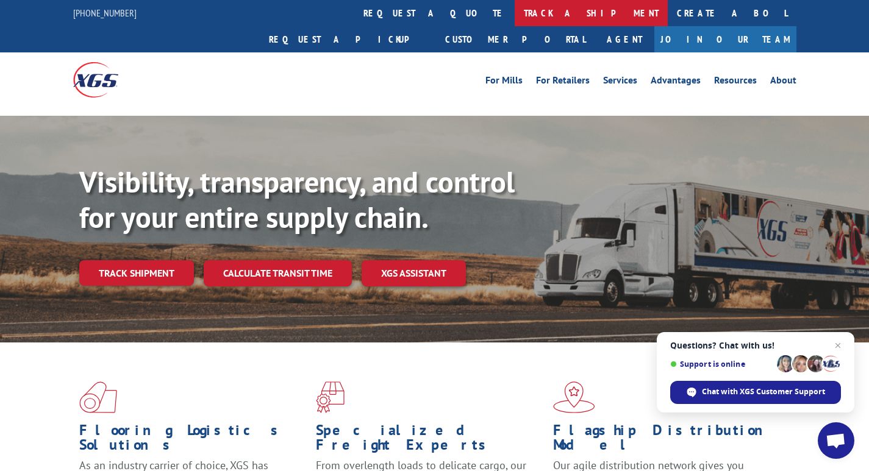  I want to click on span: Support is online, so click(721, 364).